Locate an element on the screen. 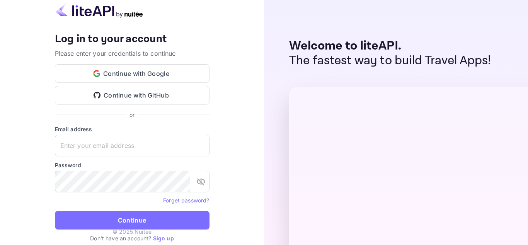 This screenshot has height=245, width=528. p: Please enter your credentials to continue is located at coordinates (132, 53).